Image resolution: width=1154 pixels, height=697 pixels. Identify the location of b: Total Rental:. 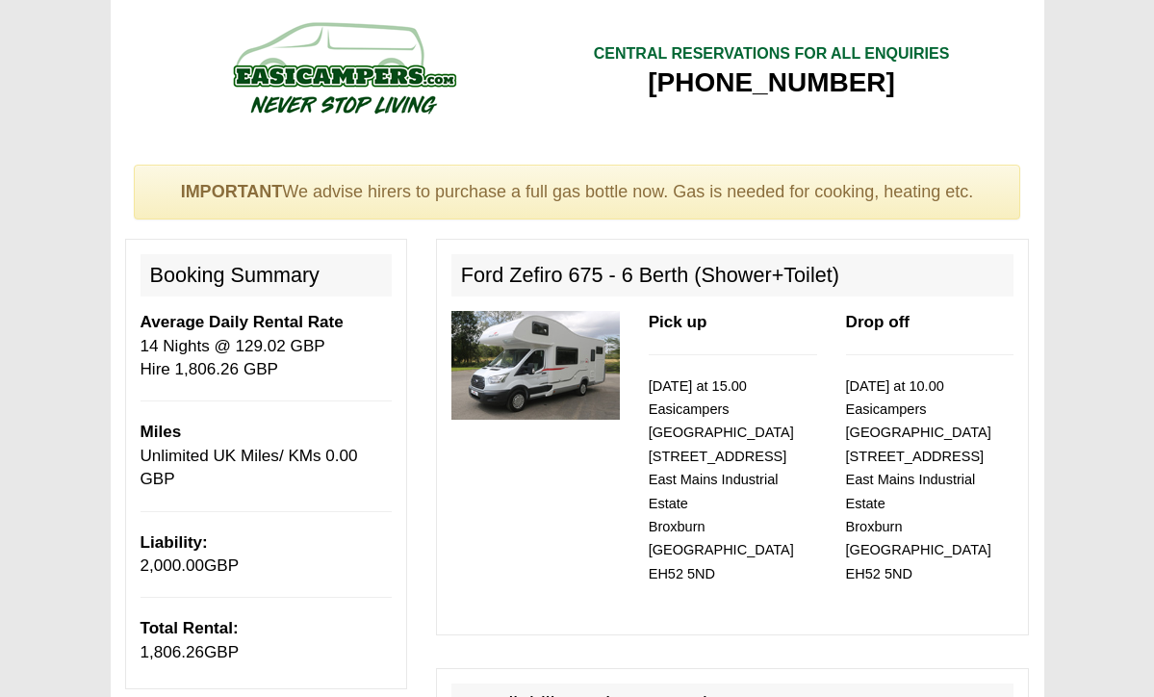
(190, 627).